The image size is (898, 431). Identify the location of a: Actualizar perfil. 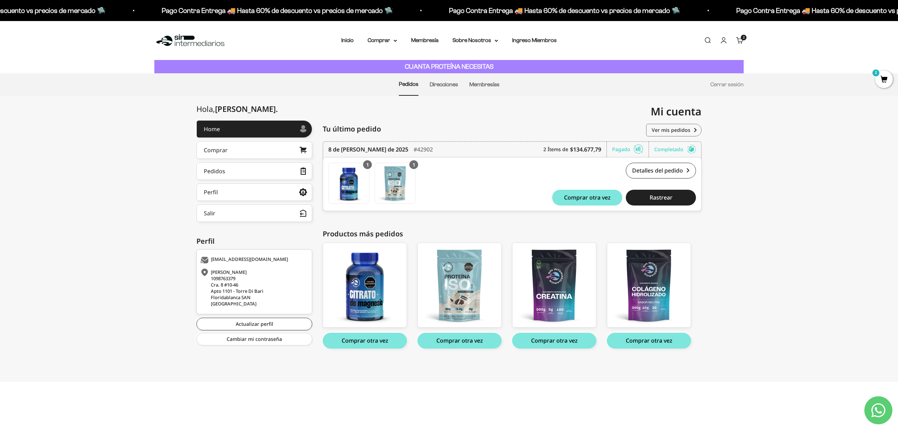
(254, 324).